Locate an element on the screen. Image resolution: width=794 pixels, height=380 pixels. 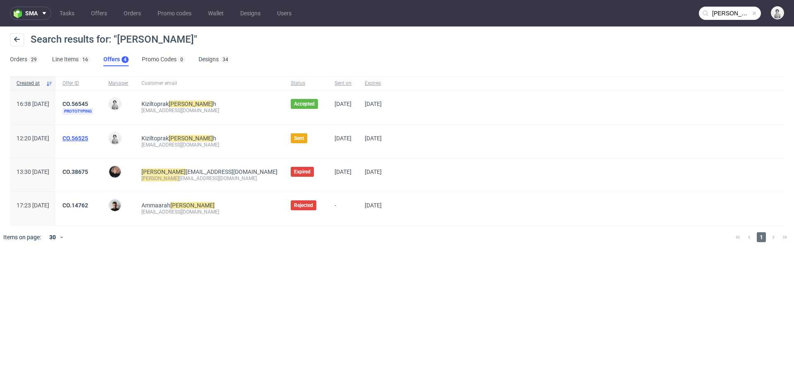
div: 29 is located at coordinates (34, 60).